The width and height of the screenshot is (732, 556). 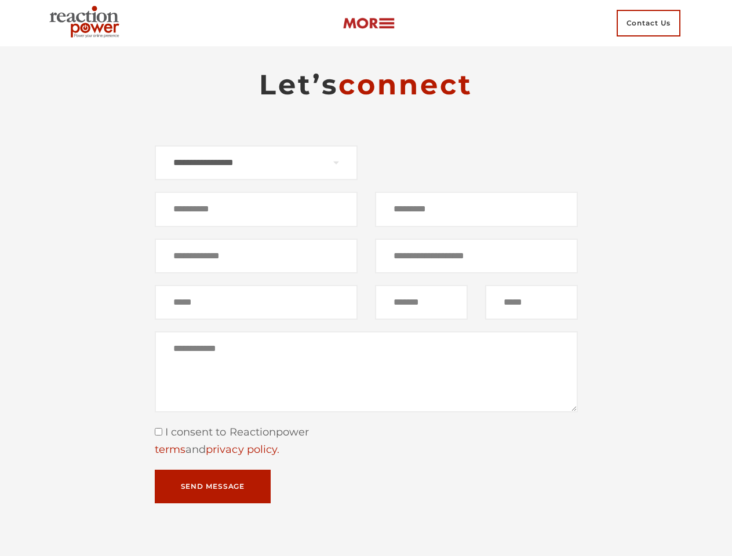 What do you see at coordinates (369, 23) in the screenshot?
I see `img: more-btn.png` at bounding box center [369, 23].